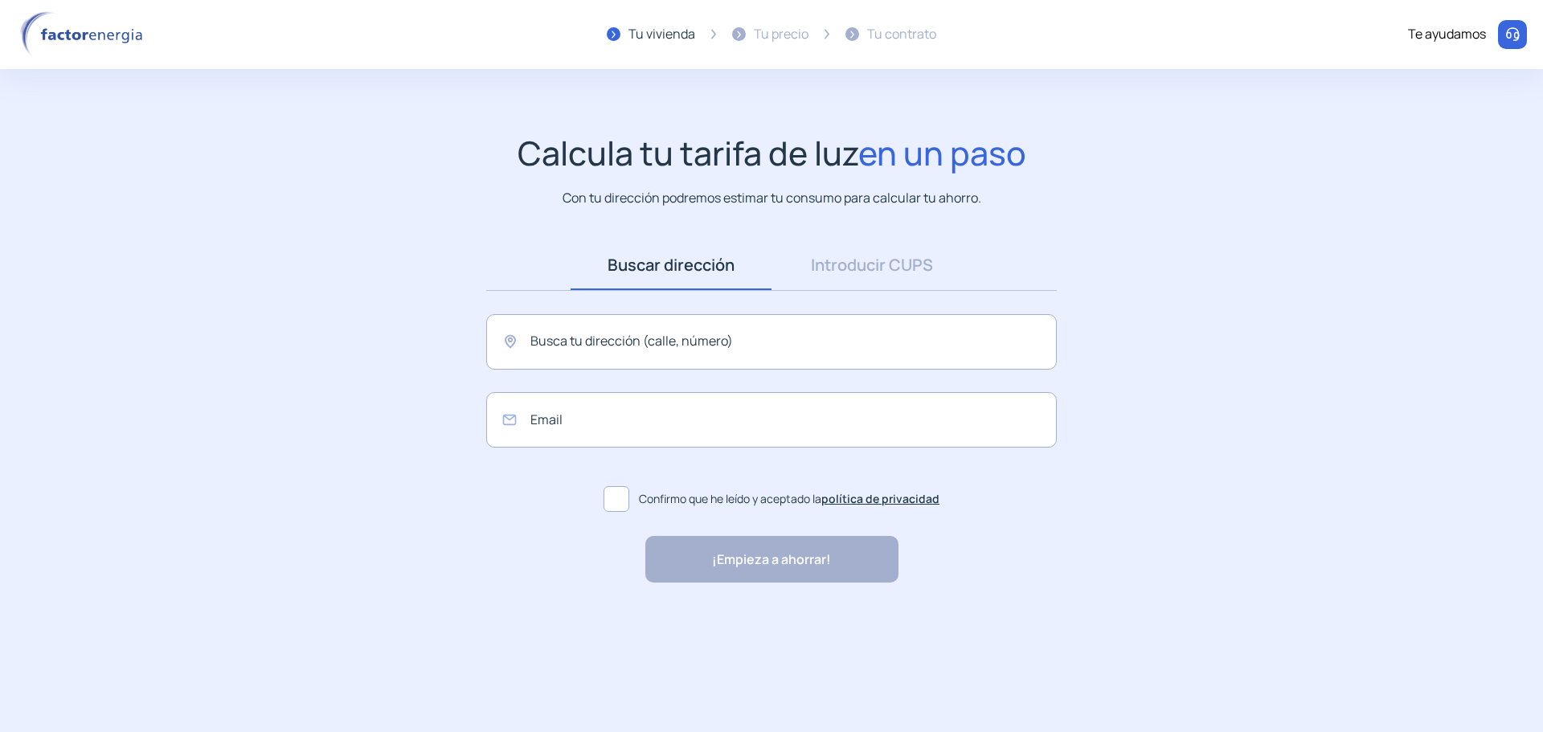 Image resolution: width=1543 pixels, height=732 pixels. What do you see at coordinates (84, 35) in the screenshot?
I see `img: logo factor` at bounding box center [84, 35].